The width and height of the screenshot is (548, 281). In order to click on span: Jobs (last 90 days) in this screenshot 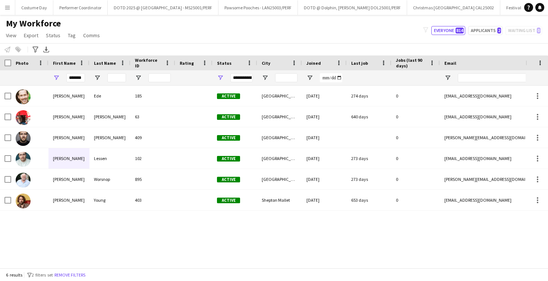, I will do `click(411, 63)`.